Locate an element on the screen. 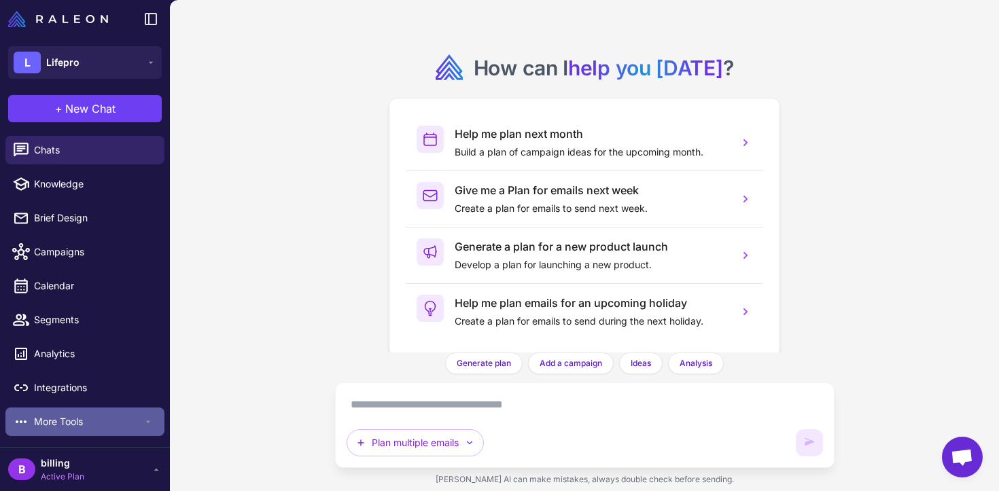 This screenshot has width=999, height=491. h3: Help me plan next month is located at coordinates (591, 134).